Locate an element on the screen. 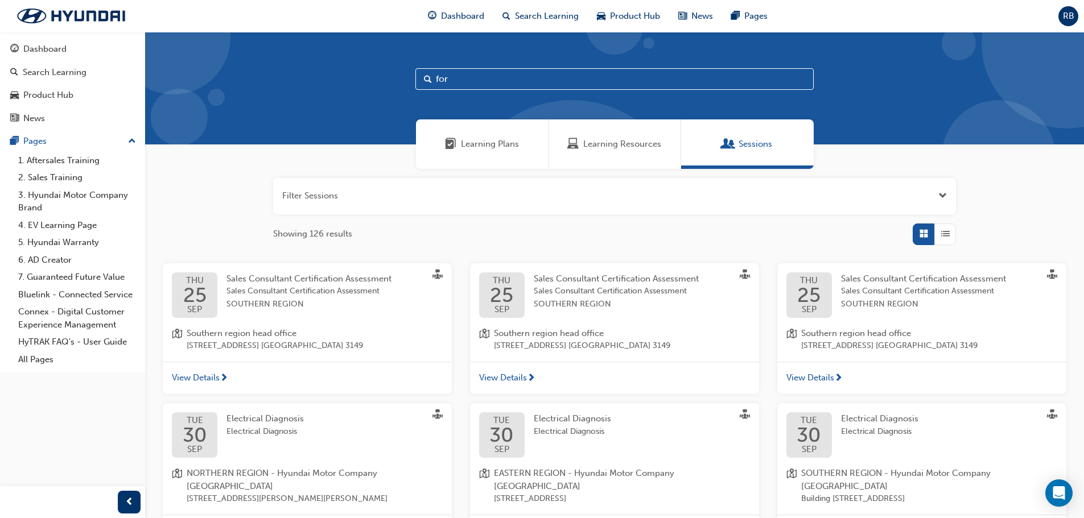  span: List is located at coordinates (945, 234).